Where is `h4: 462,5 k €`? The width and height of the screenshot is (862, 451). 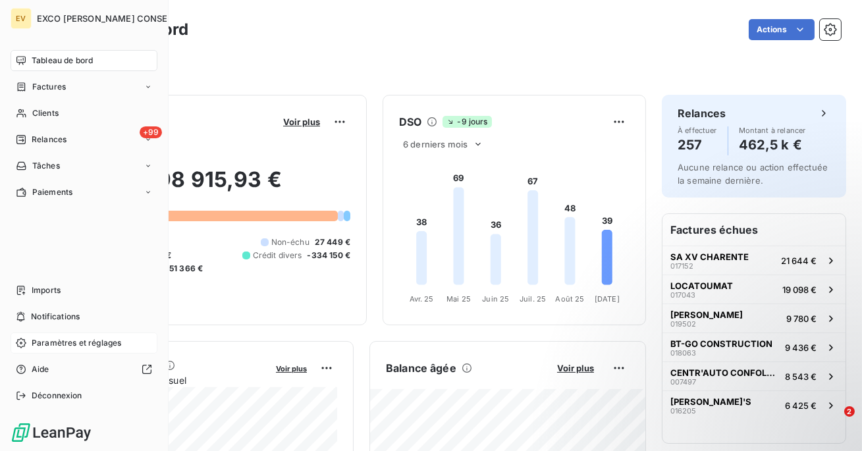 h4: 462,5 k € is located at coordinates (772, 145).